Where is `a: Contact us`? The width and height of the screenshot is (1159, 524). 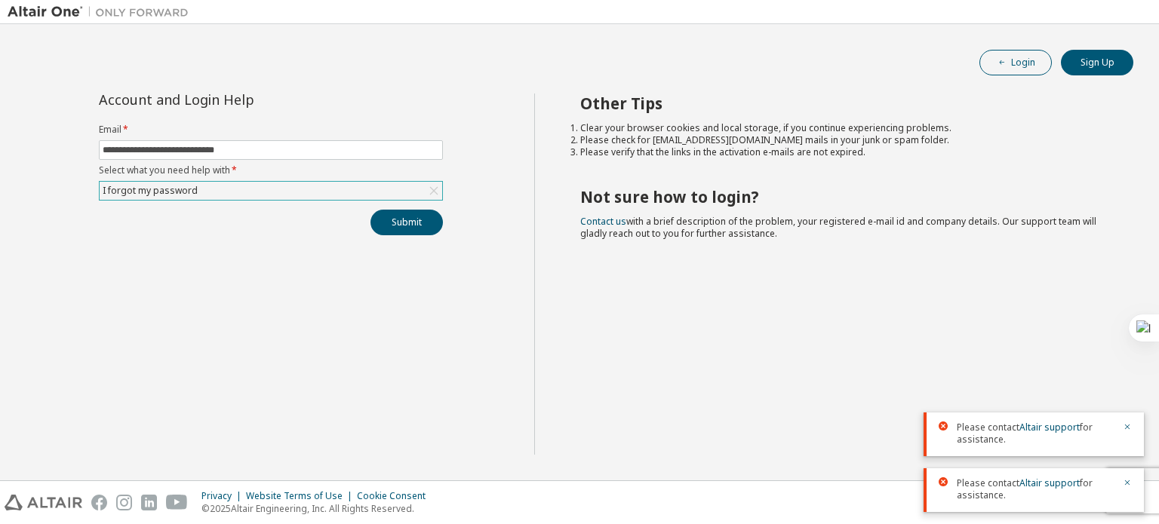 a: Contact us is located at coordinates (603, 221).